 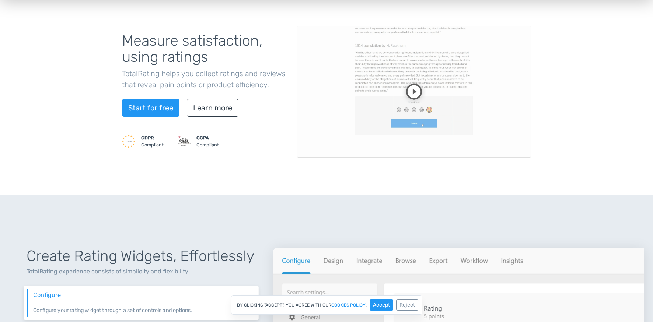 What do you see at coordinates (143, 295) in the screenshot?
I see `h6: Configure` at bounding box center [143, 295].